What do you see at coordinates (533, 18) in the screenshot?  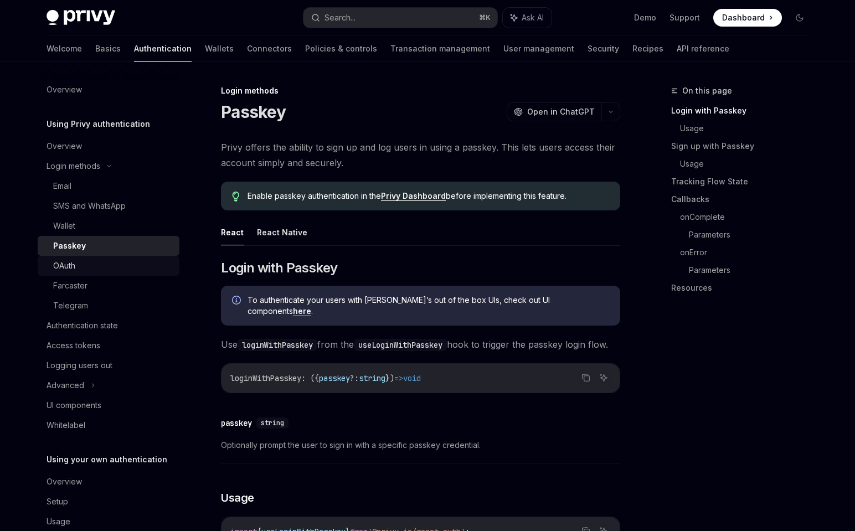 I see `span: Ask AI` at bounding box center [533, 18].